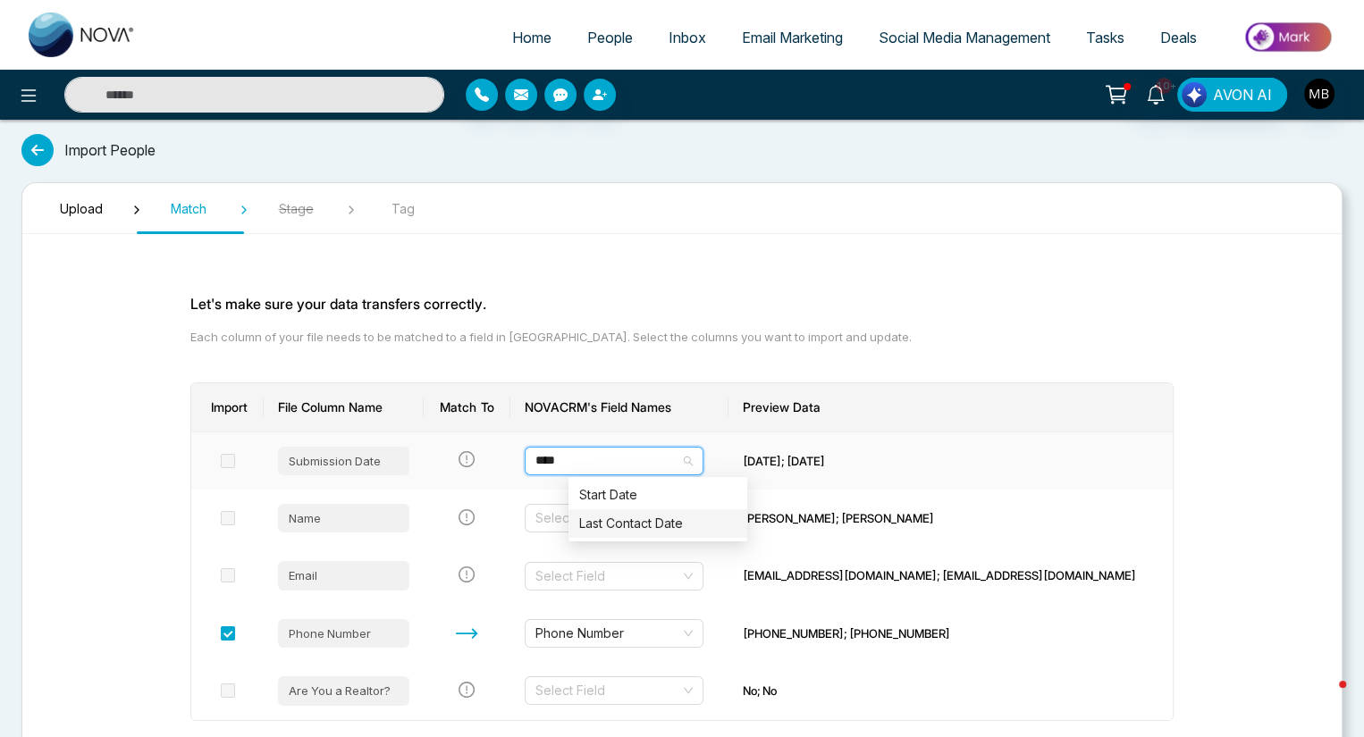  Describe the element at coordinates (610, 38) in the screenshot. I see `span: People` at that location.